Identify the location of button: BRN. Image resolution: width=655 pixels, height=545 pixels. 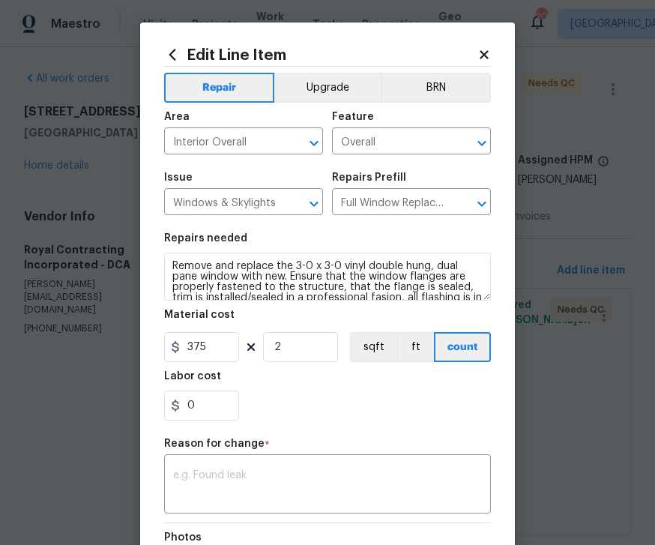
(436, 88).